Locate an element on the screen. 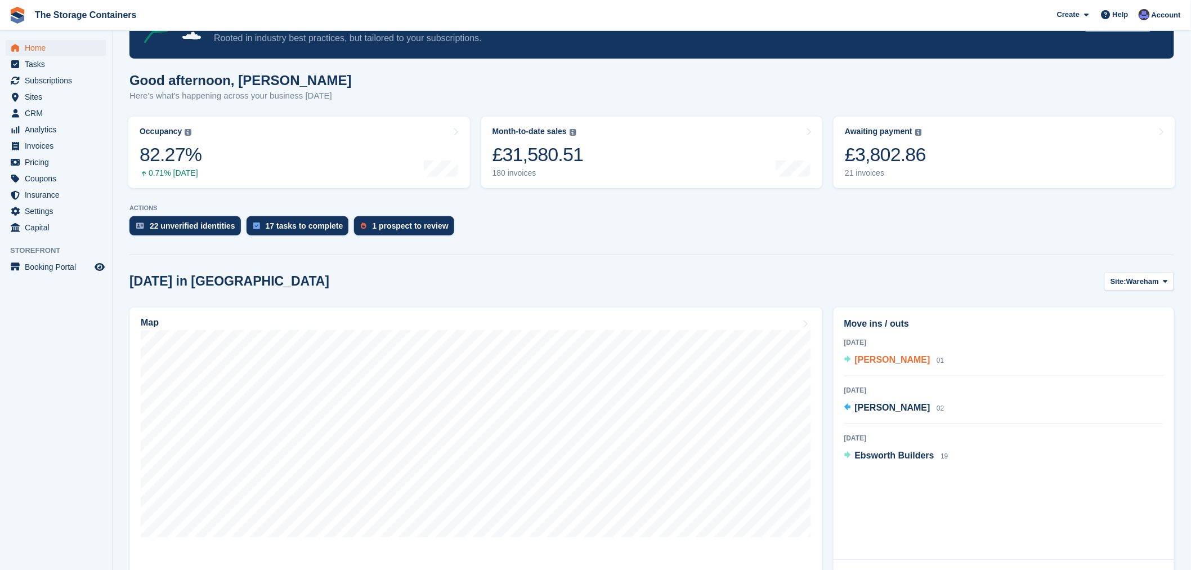 The width and height of the screenshot is (1191, 570). img: stora-icon-8386f47178a22dfd0bd8f6a31ec36ba5ce8667c1dd55bd0f319d3a0aa187defe.svg is located at coordinates (17, 15).